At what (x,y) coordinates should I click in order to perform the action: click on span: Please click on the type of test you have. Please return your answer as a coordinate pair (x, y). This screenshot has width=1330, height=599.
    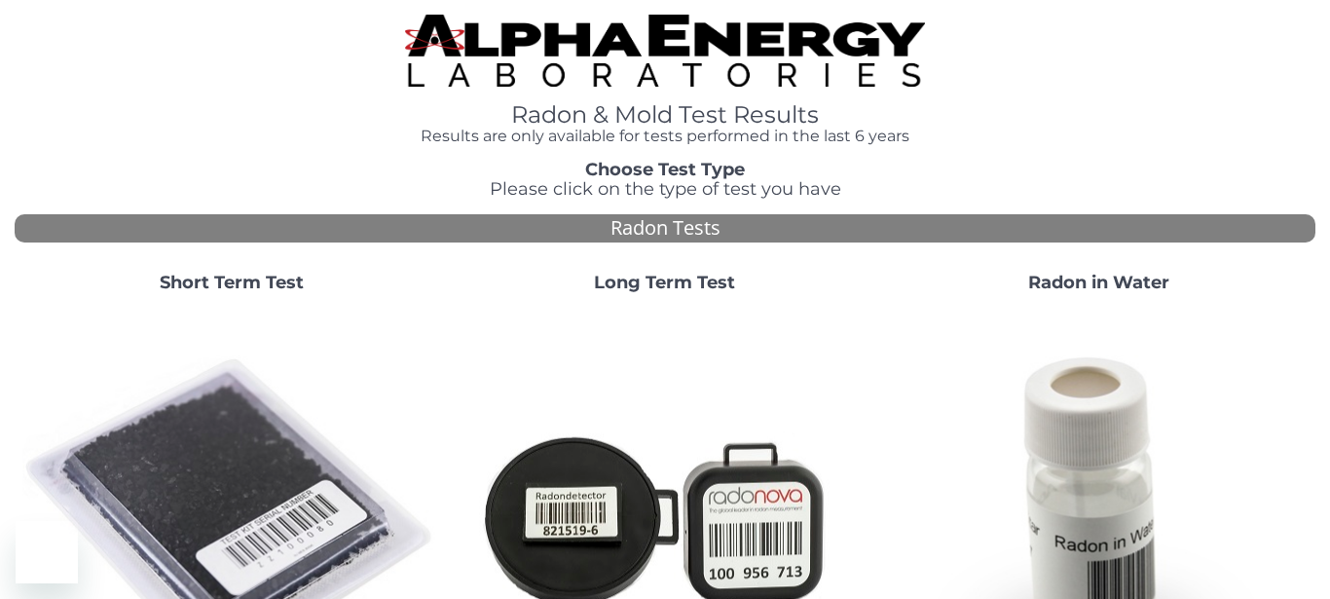
    Looking at the image, I should click on (665, 189).